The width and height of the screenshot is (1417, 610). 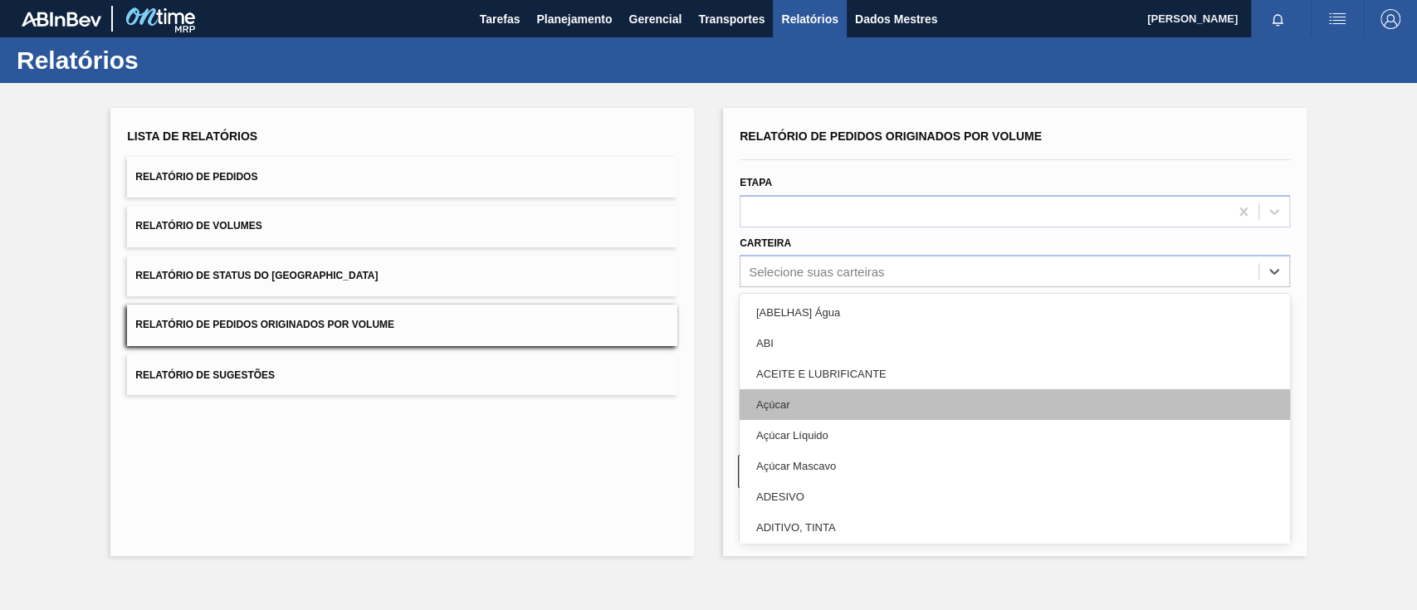 I want to click on font: Açúcar Líquido, so click(x=792, y=435).